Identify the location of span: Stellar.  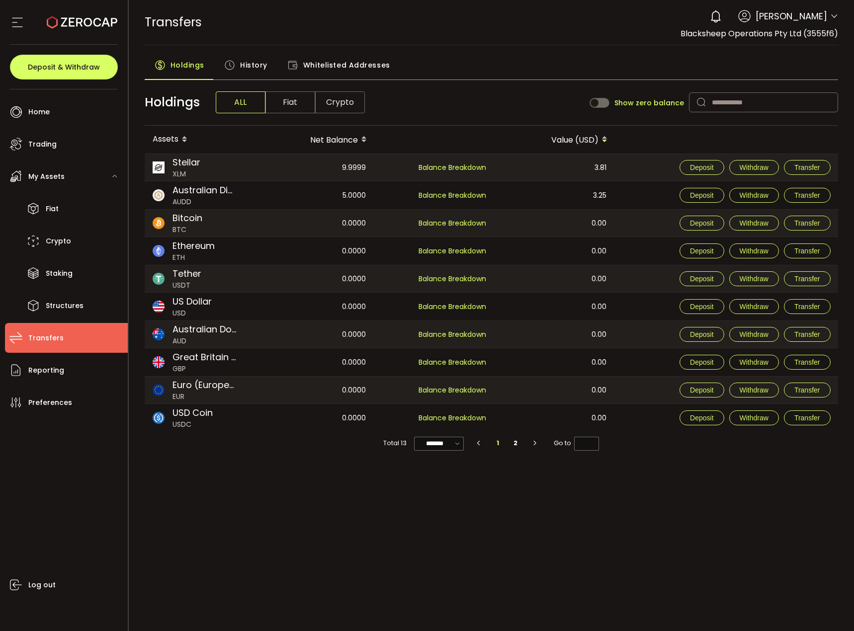
(186, 162).